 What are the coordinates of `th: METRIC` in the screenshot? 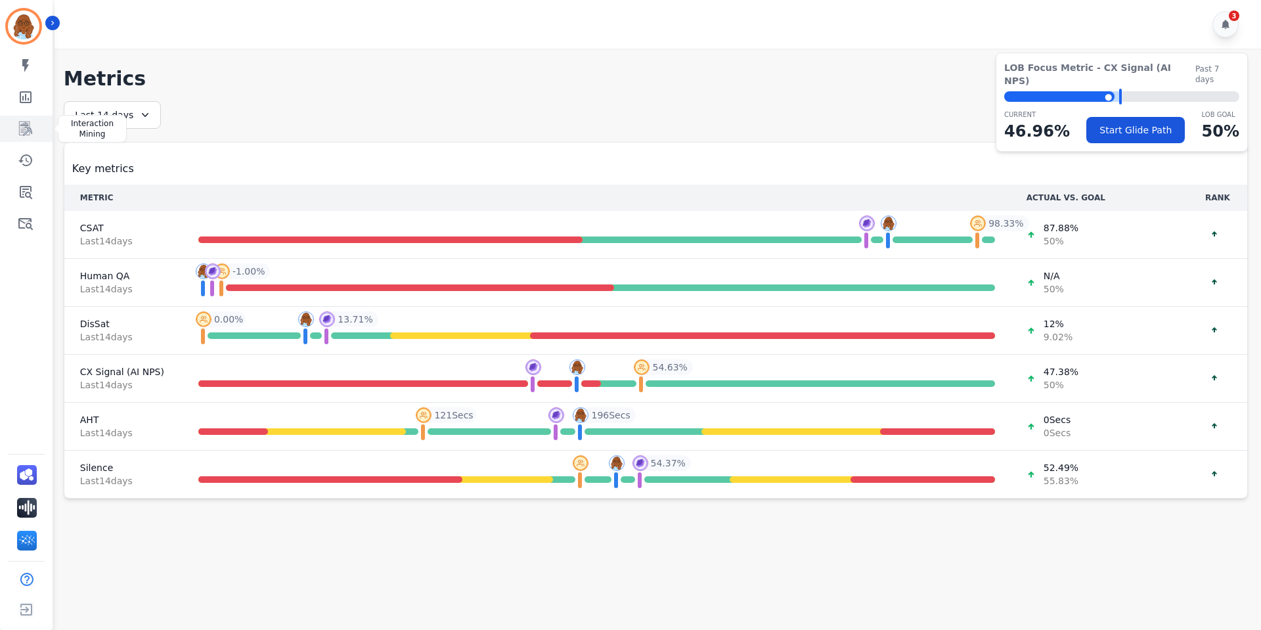 It's located at (123, 198).